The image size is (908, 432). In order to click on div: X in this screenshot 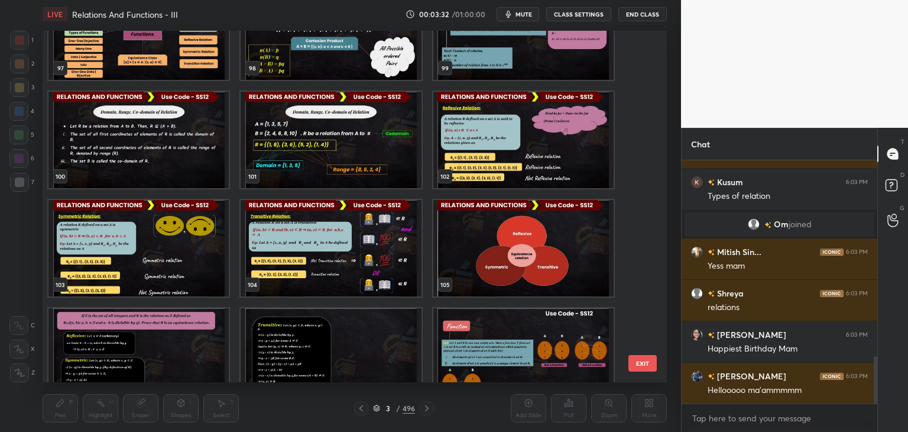, I will do `click(22, 349)`.